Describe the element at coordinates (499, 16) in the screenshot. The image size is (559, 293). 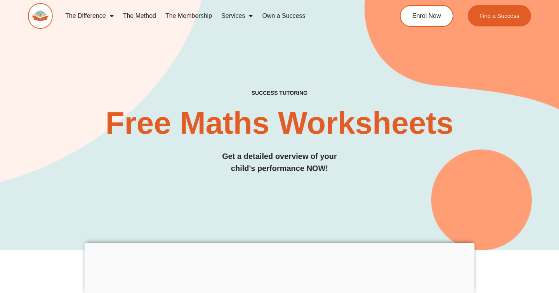
I see `span: Find a Success` at that location.